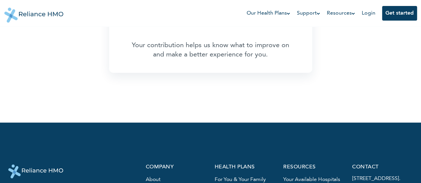 The width and height of the screenshot is (421, 183). I want to click on a: For you & your family, so click(240, 180).